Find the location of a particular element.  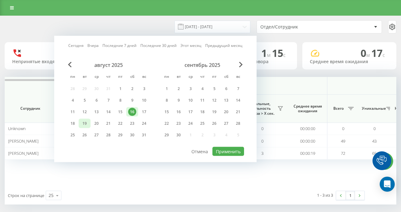

div: 20 is located at coordinates (96, 124).